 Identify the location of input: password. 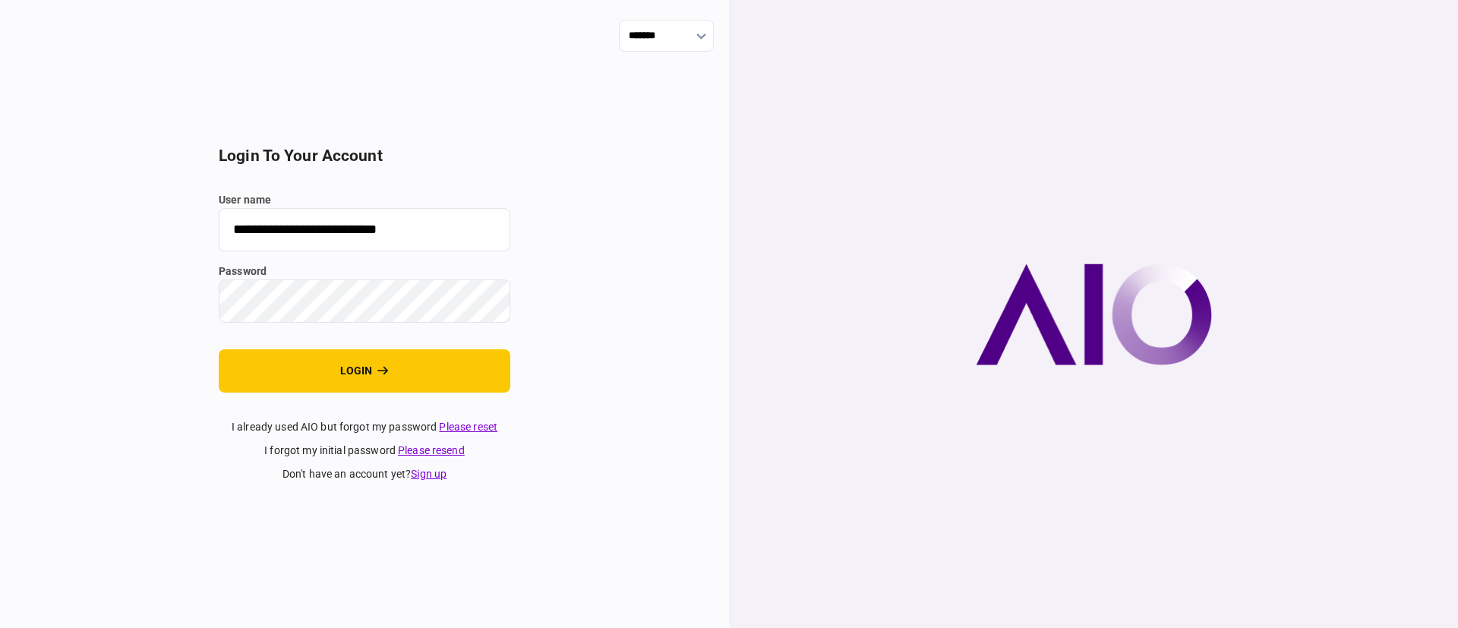
(364, 301).